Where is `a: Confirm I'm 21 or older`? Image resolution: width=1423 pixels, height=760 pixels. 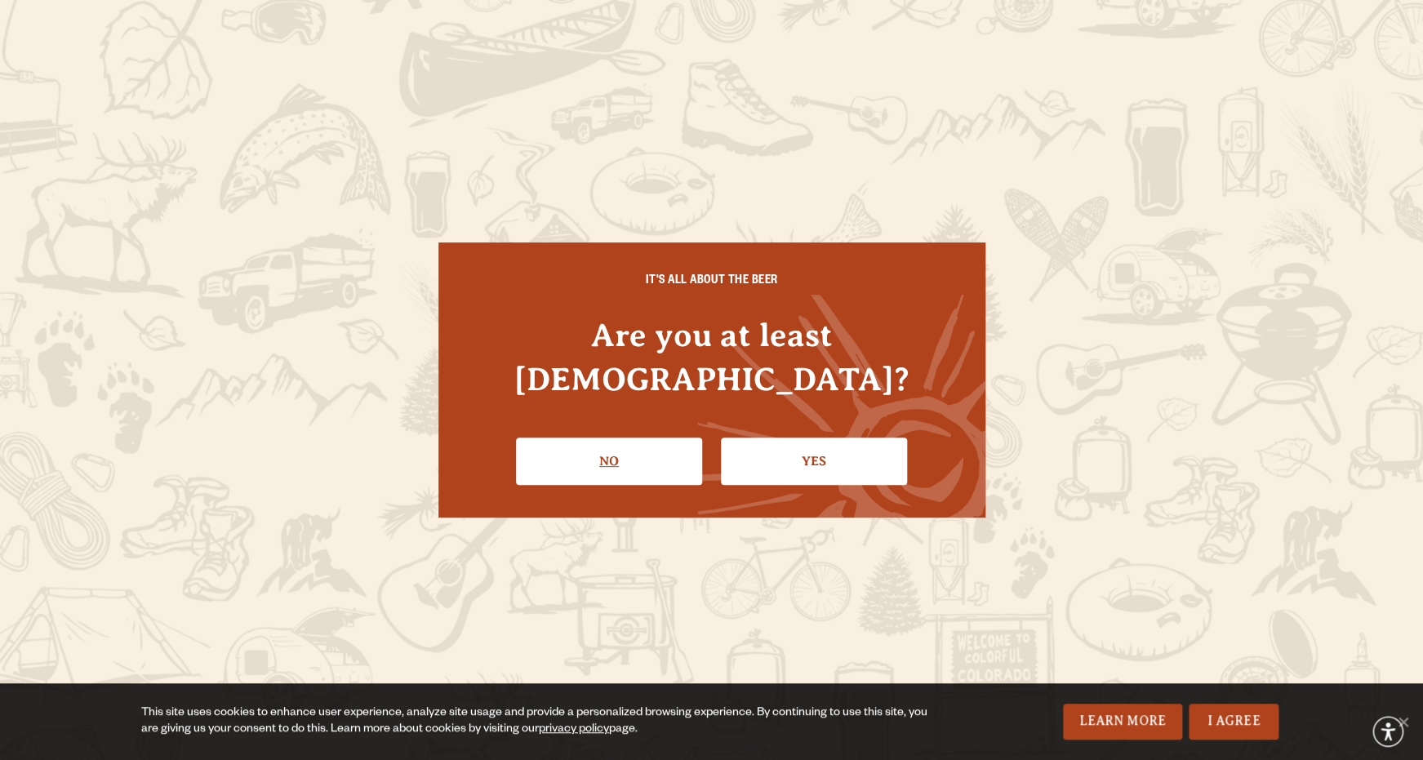
a: Confirm I'm 21 or older is located at coordinates (814, 461).